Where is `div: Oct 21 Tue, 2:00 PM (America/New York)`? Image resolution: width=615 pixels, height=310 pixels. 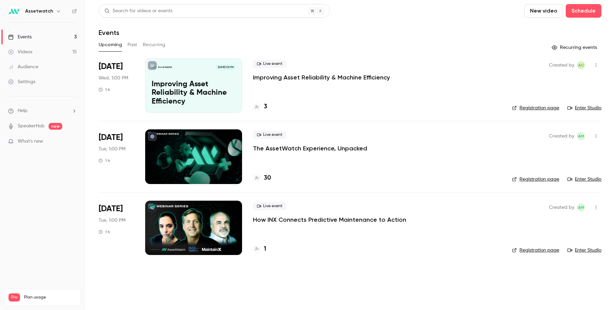
div: Oct 21 Tue, 2:00 PM (America/New York) is located at coordinates (116, 157).